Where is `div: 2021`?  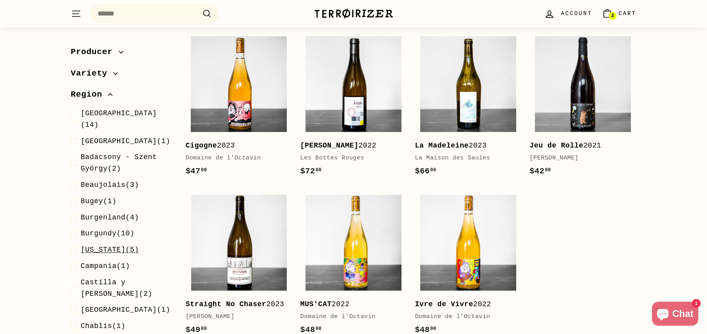
div: 2021 is located at coordinates (579, 146).